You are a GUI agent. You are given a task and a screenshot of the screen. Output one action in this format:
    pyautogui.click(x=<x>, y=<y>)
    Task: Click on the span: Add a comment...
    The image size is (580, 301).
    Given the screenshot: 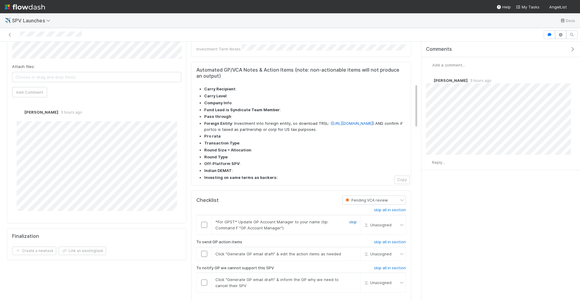 What is the action you would take?
    pyautogui.click(x=448, y=65)
    